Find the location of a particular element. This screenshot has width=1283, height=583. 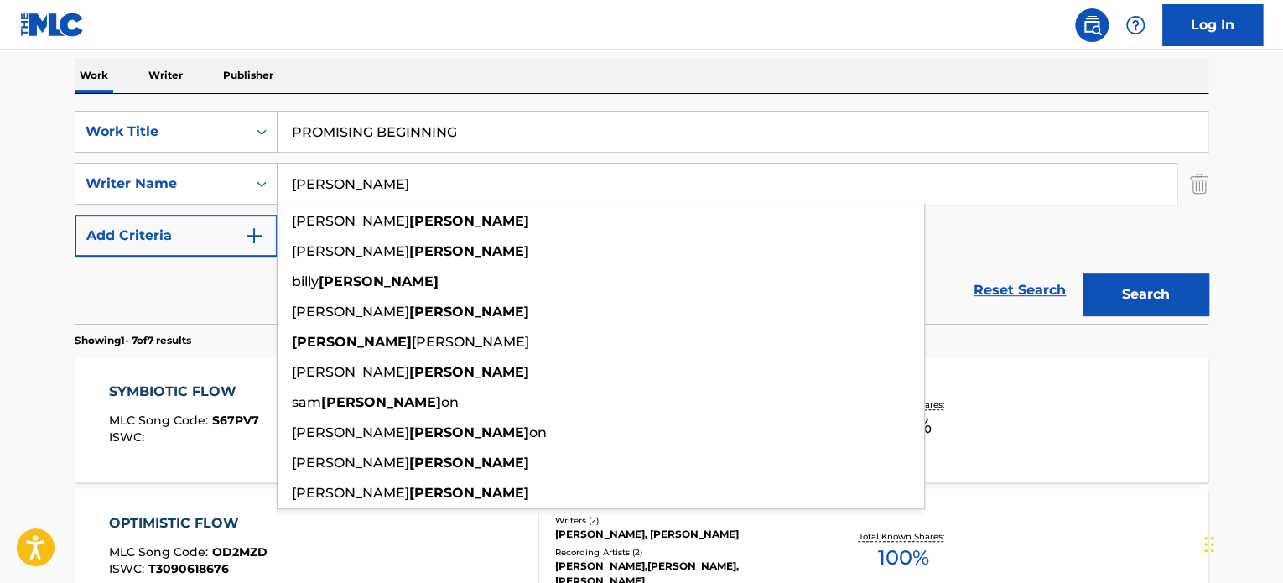

div: Writer Name is located at coordinates (161, 184).